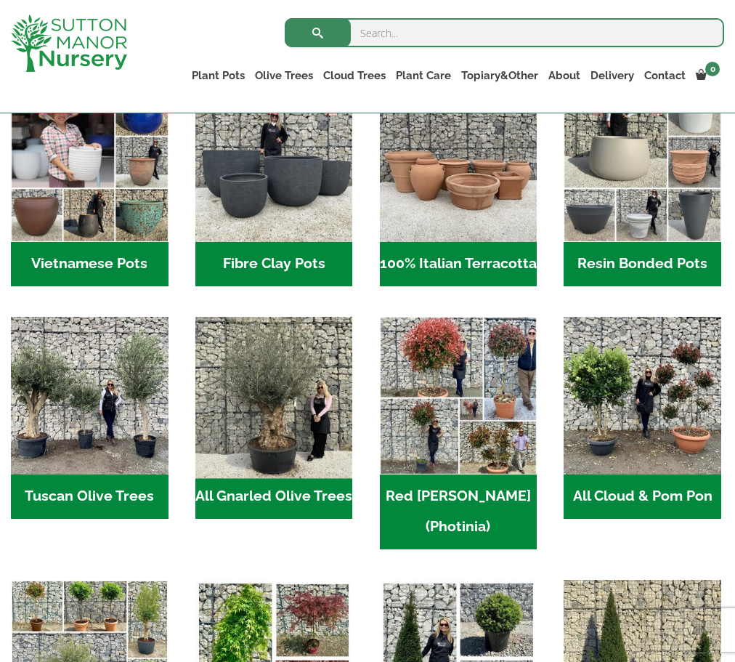  I want to click on a: Visit product category Fibre Clay Pots, so click(274, 185).